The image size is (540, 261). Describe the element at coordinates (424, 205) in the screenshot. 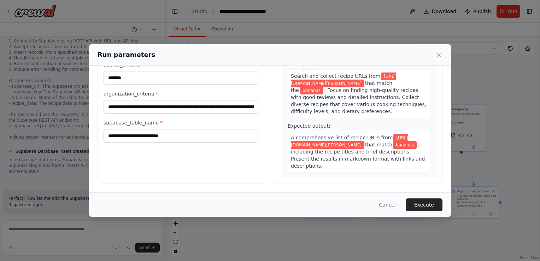

I see `button: Execute` at that location.